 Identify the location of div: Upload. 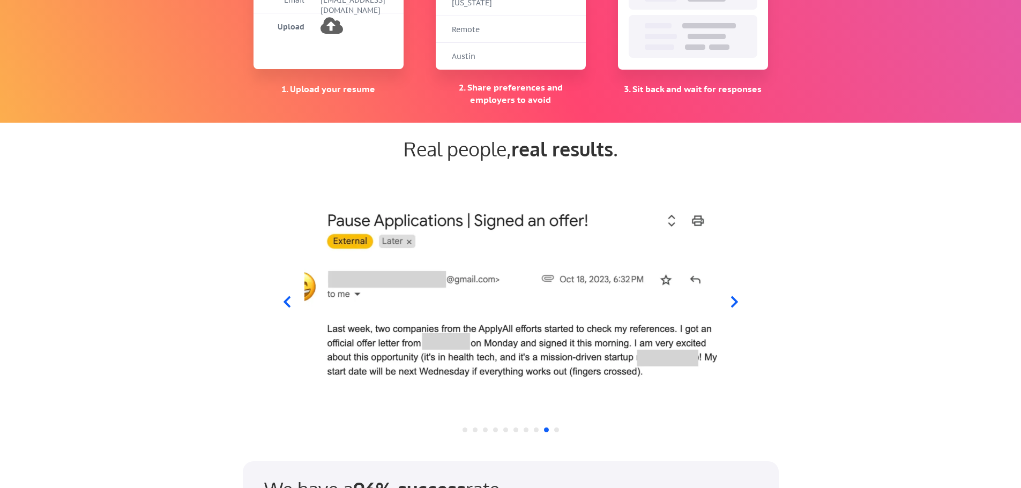
(279, 27).